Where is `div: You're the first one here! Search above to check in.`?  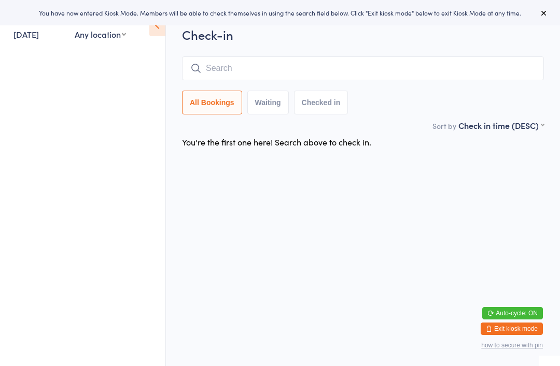
div: You're the first one here! Search above to check in. is located at coordinates (276, 142).